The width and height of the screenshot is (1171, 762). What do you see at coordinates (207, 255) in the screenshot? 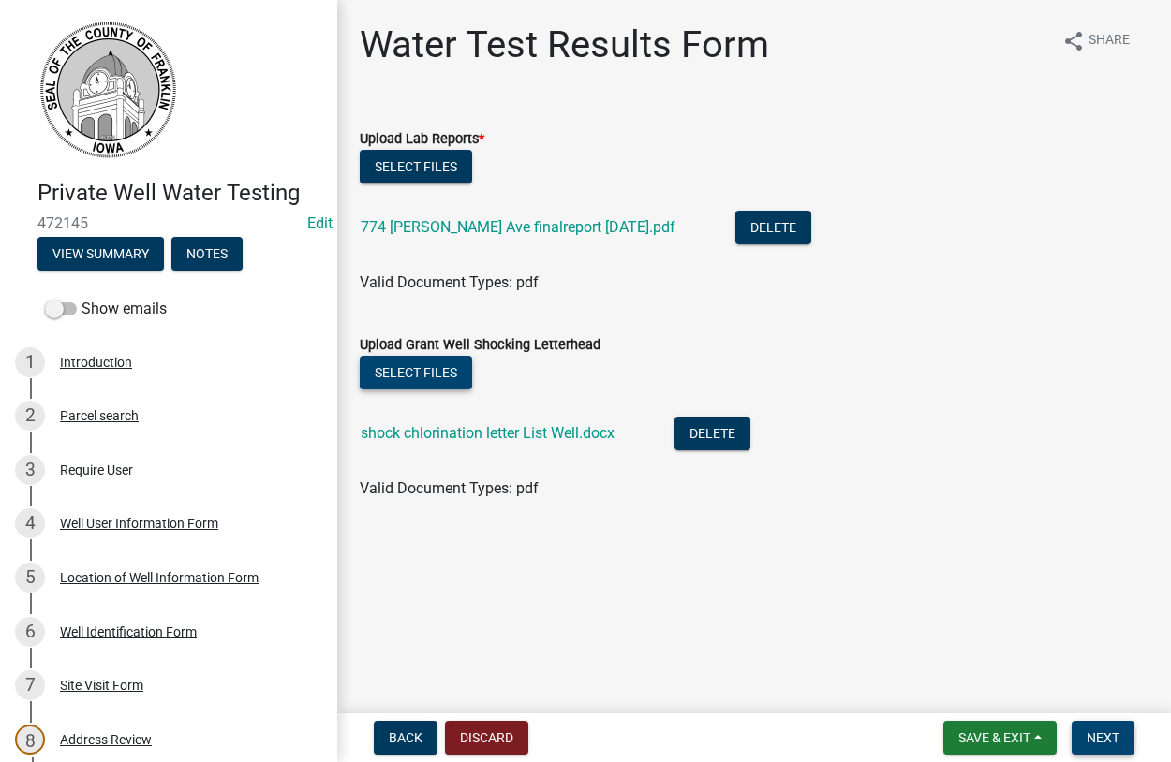
I see `wm-modal-confirm: Notes` at bounding box center [207, 255].